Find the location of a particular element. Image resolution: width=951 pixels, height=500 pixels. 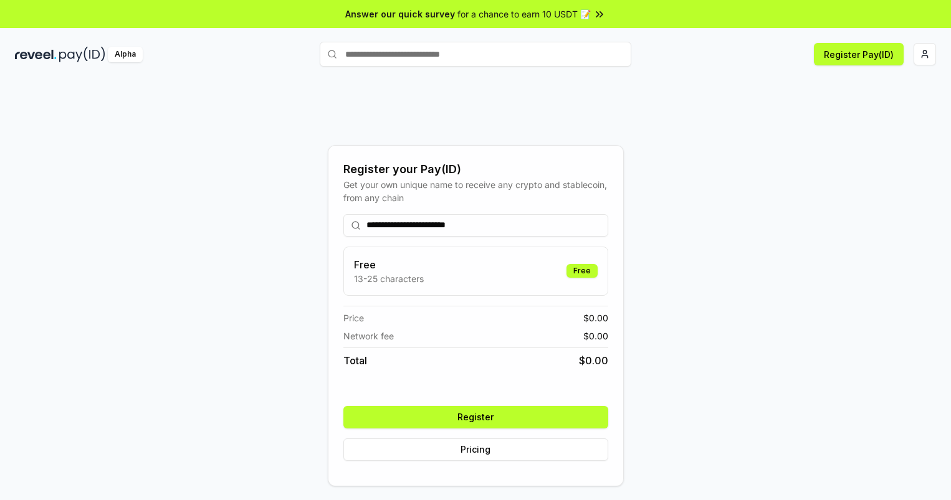

span: Total is located at coordinates (355, 361).